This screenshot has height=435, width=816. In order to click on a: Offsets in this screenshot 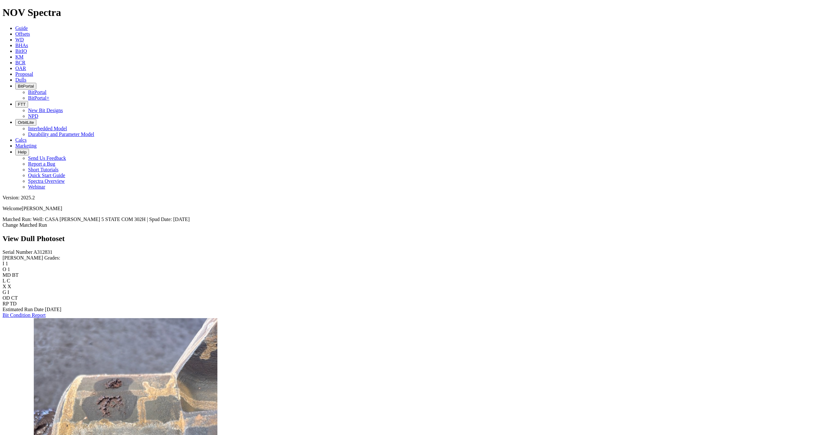, I will do `click(23, 34)`.